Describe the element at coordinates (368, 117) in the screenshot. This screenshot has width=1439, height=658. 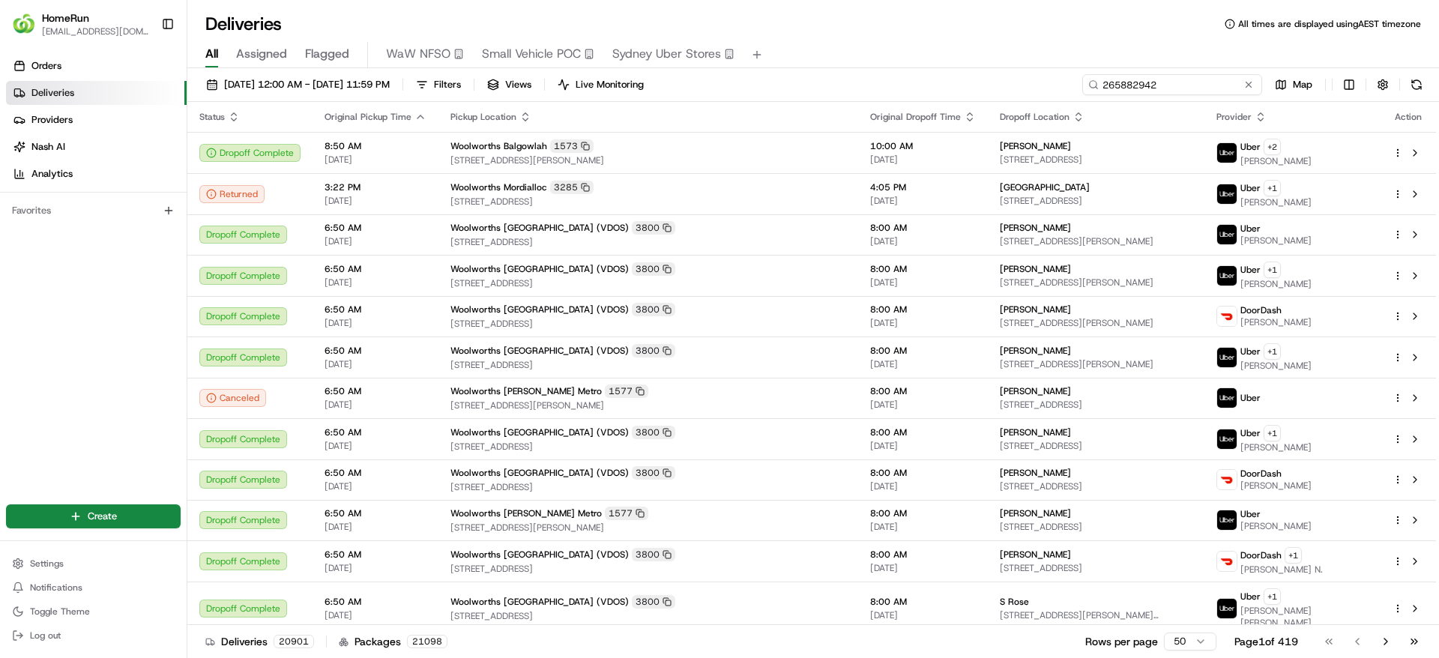
I see `span: Original Pickup Time` at that location.